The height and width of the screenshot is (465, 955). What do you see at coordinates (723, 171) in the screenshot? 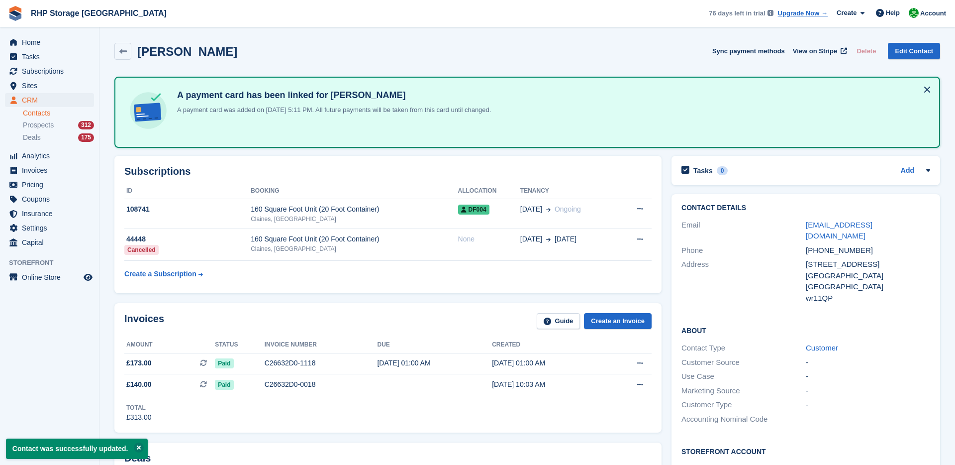
I see `div: 0` at bounding box center [723, 171].